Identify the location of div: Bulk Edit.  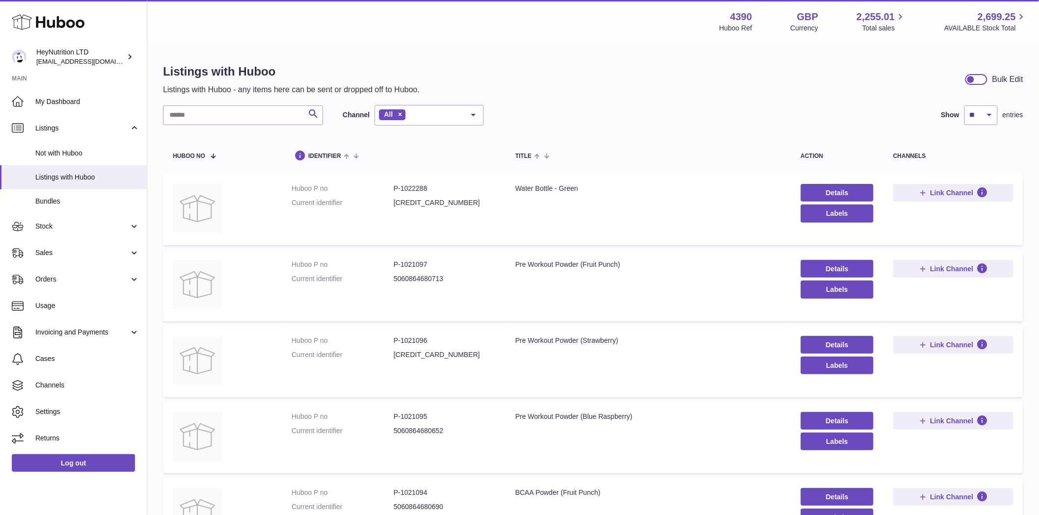
(1007, 80).